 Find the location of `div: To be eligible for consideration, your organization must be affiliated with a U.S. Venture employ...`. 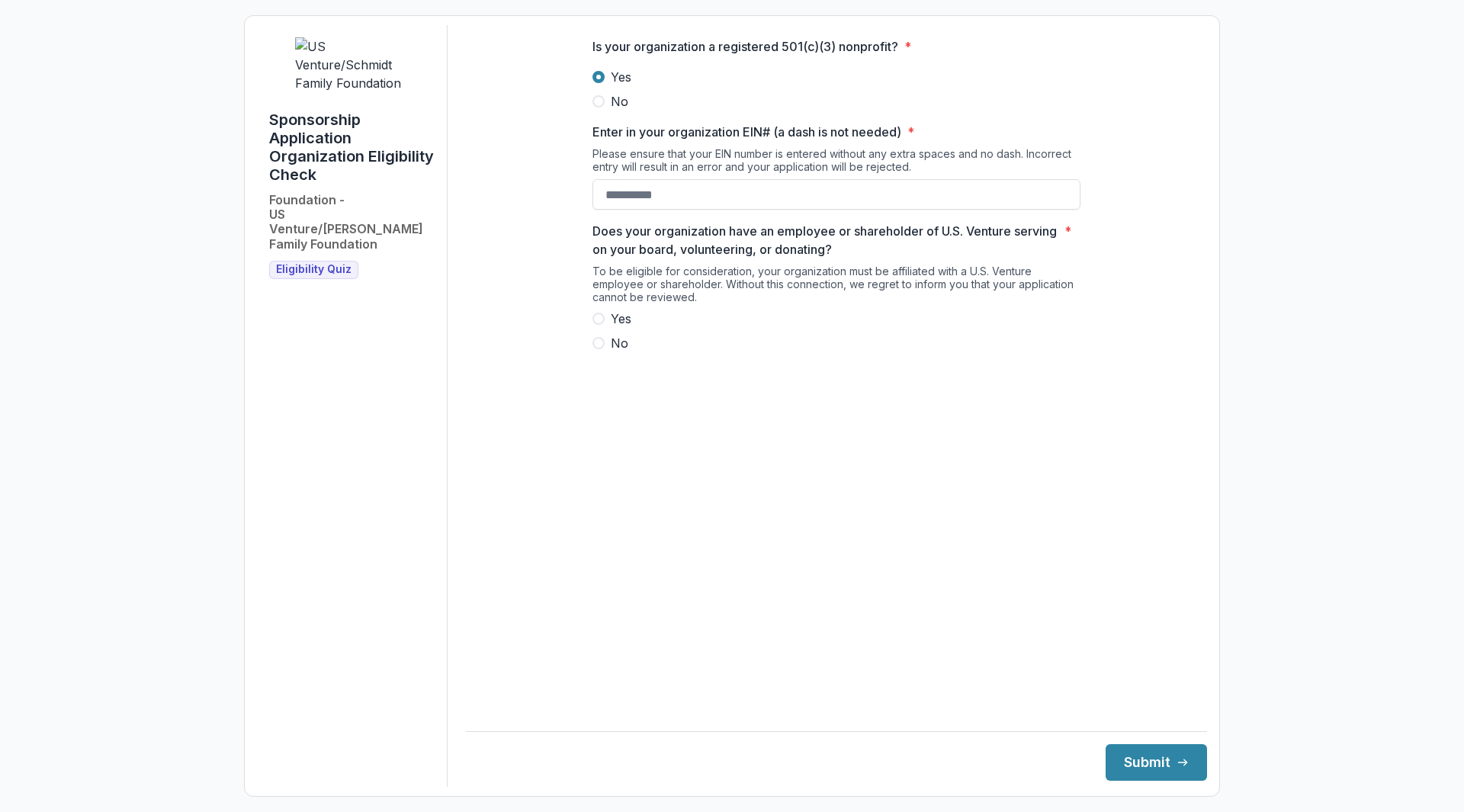

div: To be eligible for consideration, your organization must be affiliated with a U.S. Venture employ... is located at coordinates (836, 287).